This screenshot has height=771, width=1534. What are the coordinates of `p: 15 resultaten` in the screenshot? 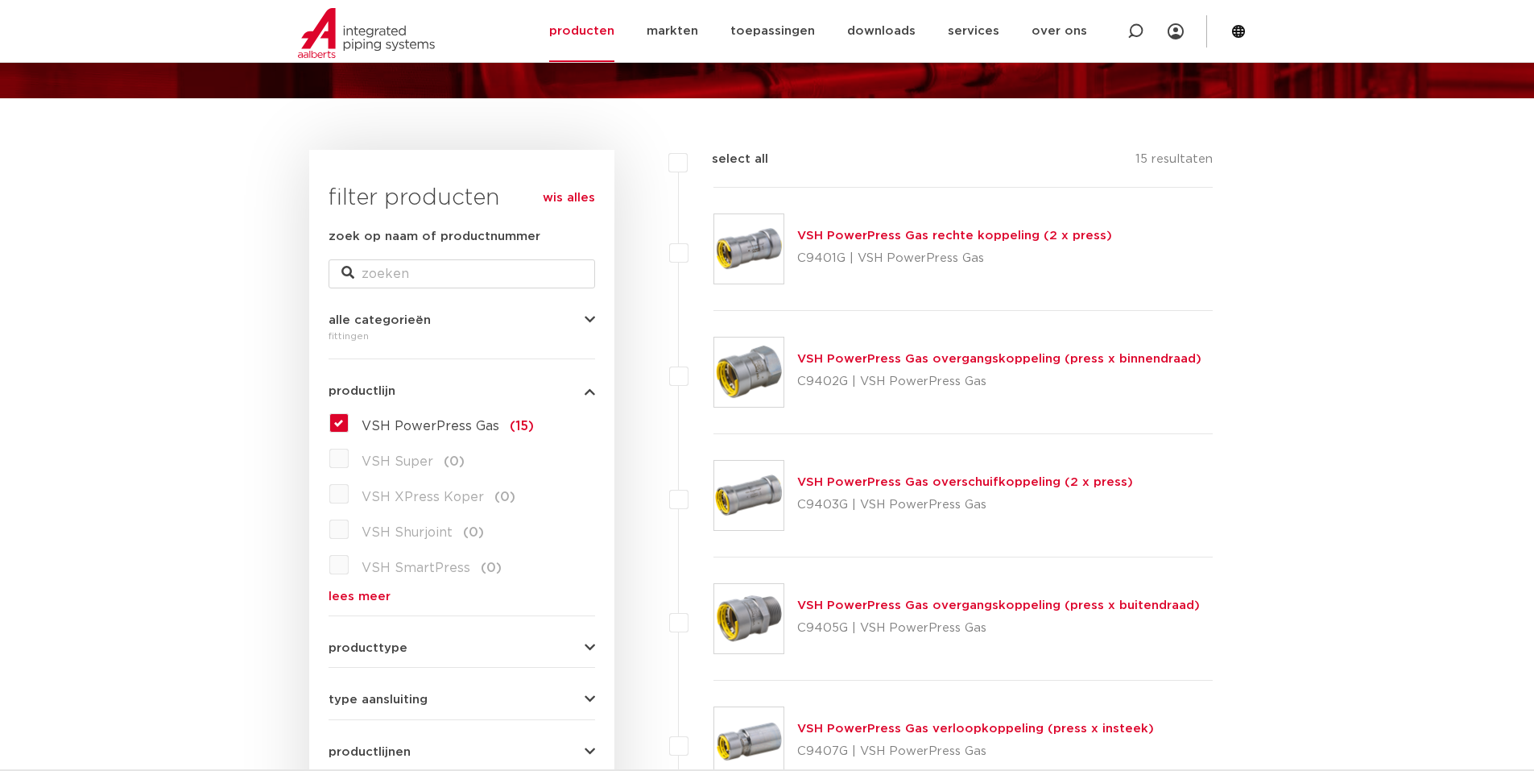 It's located at (1174, 162).